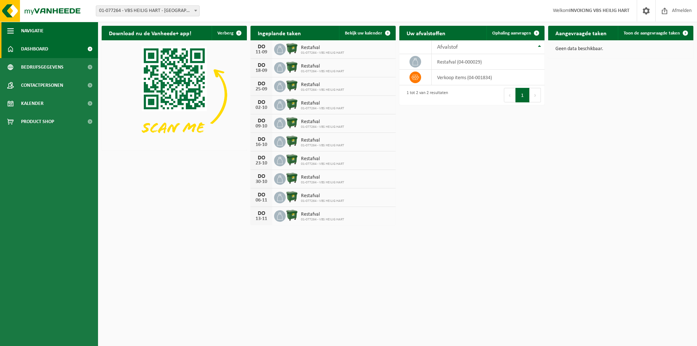 The width and height of the screenshot is (697, 346). What do you see at coordinates (426, 33) in the screenshot?
I see `h2: Uw afvalstoffen` at bounding box center [426, 33].